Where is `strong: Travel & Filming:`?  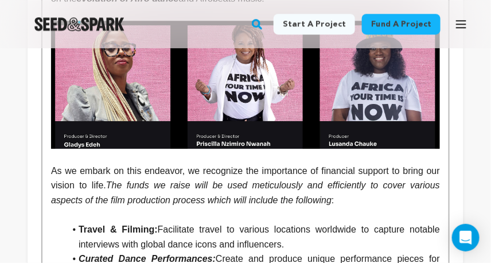 strong: Travel & Filming: is located at coordinates (118, 229).